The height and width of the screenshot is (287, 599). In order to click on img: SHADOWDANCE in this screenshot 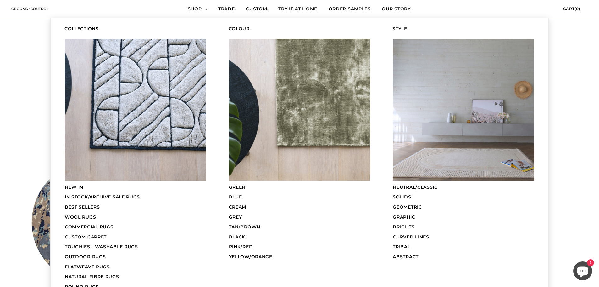, I will do `click(92, 221)`.